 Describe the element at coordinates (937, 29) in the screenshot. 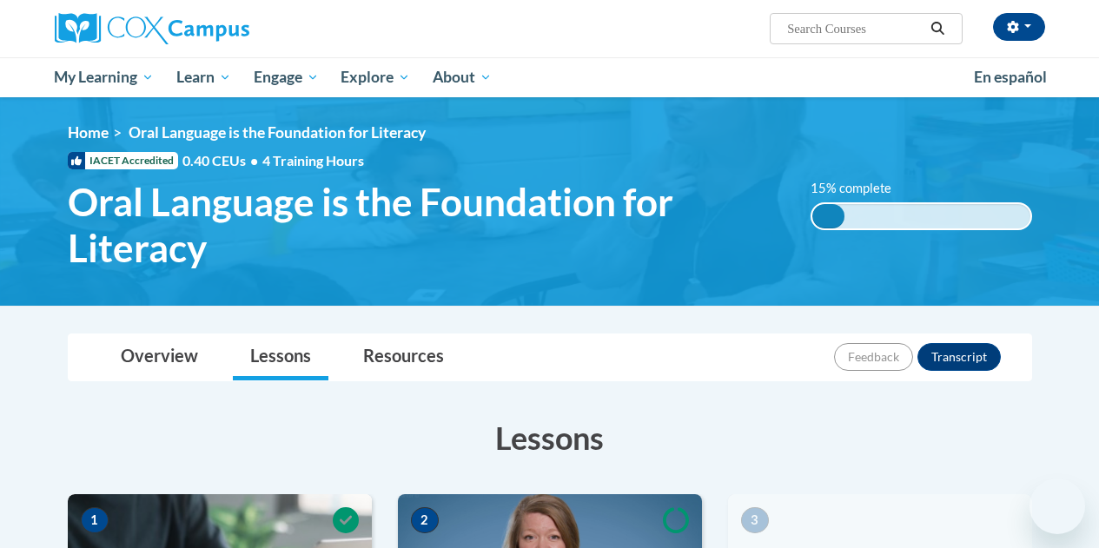

I see `button: Search` at that location.